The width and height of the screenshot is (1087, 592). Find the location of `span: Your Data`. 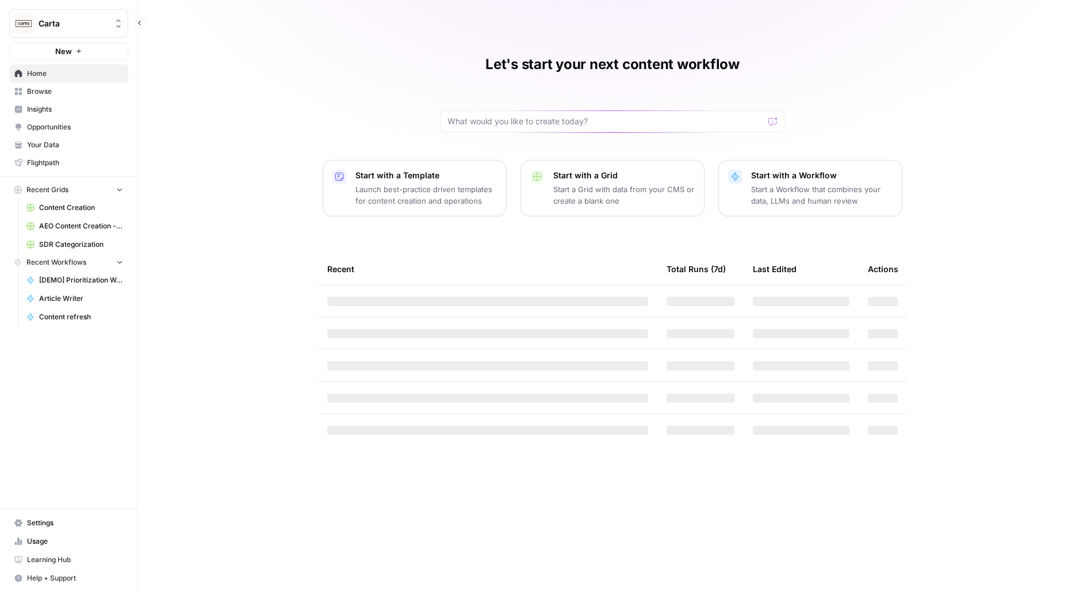

span: Your Data is located at coordinates (75, 145).